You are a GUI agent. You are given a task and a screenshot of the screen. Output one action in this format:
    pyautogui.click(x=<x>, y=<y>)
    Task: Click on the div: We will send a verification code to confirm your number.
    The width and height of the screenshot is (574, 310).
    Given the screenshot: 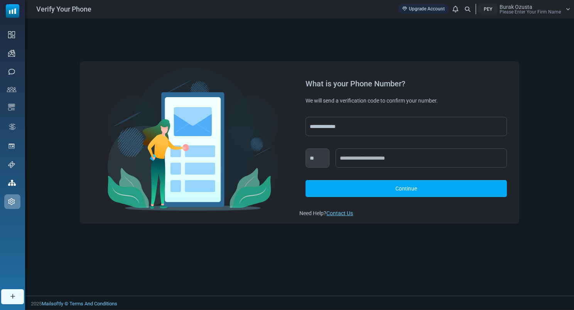 What is the action you would take?
    pyautogui.click(x=406, y=101)
    